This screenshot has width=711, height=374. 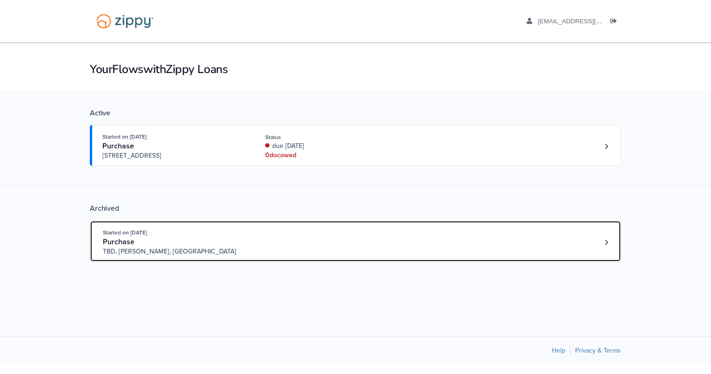 I want to click on div: Active, so click(x=356, y=113).